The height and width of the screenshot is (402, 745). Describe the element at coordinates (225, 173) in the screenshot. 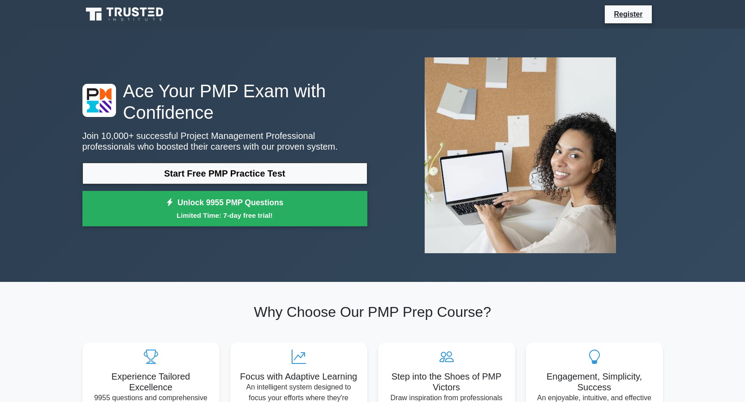

I see `a: Start Free PMP Practice Test` at that location.